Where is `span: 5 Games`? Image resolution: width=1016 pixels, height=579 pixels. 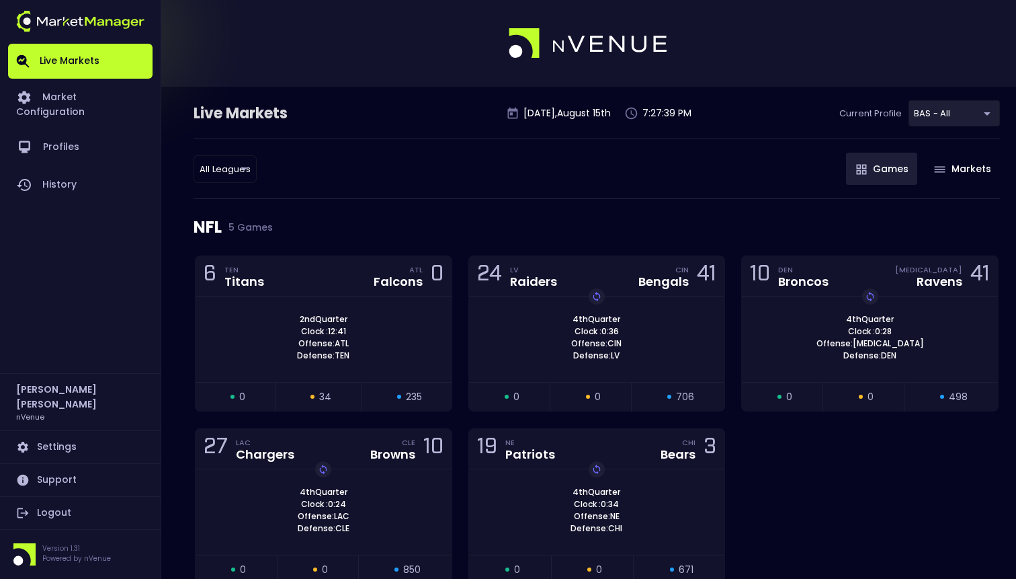
span: 5 Games is located at coordinates (247, 227).